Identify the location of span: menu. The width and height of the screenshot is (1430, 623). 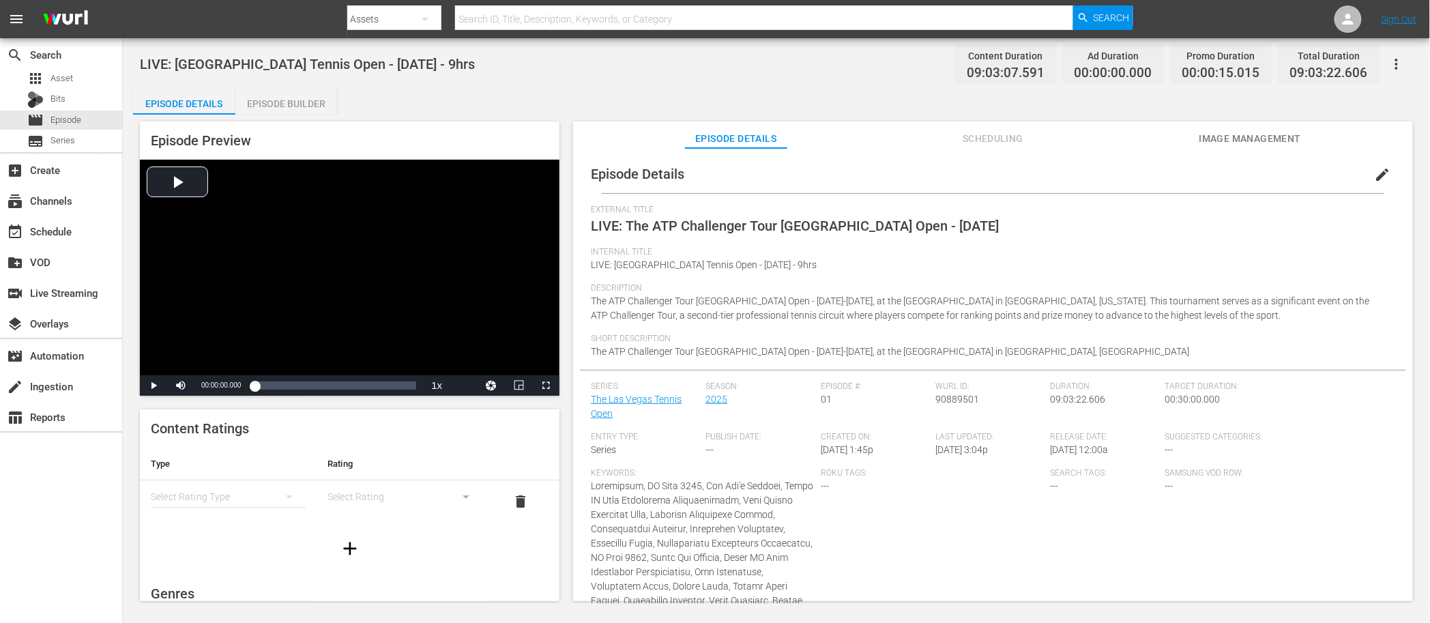
(16, 19).